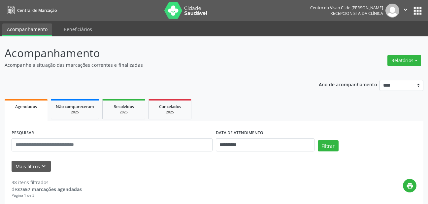 The width and height of the screenshot is (428, 204). What do you see at coordinates (170, 106) in the screenshot?
I see `span: Cancelados` at bounding box center [170, 106].